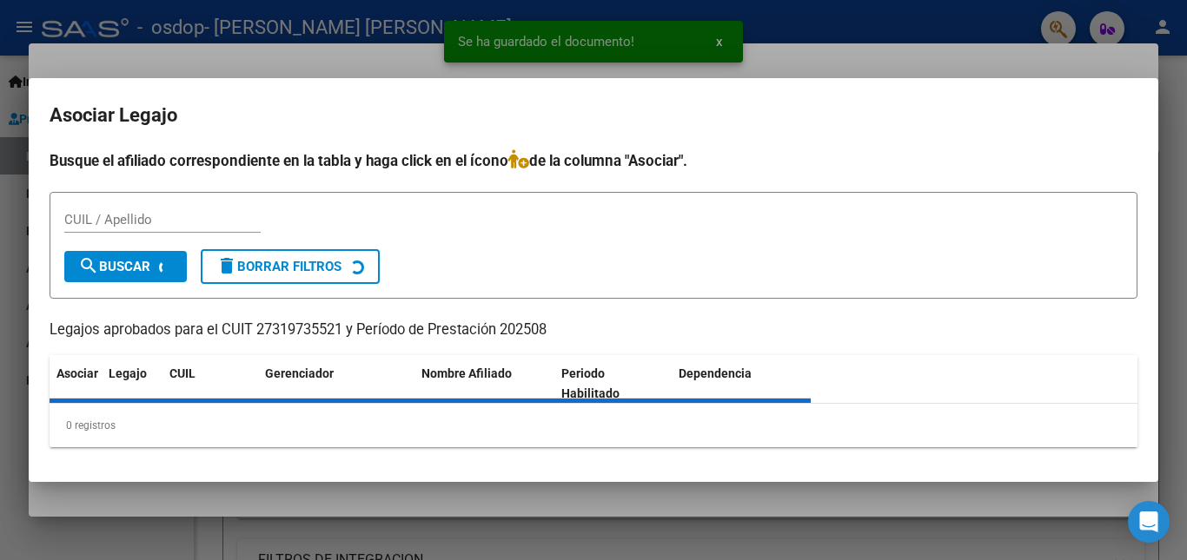 This screenshot has height=560, width=1187. What do you see at coordinates (210, 384) in the screenshot?
I see `datatable-header-cell: CUIL` at bounding box center [210, 384].